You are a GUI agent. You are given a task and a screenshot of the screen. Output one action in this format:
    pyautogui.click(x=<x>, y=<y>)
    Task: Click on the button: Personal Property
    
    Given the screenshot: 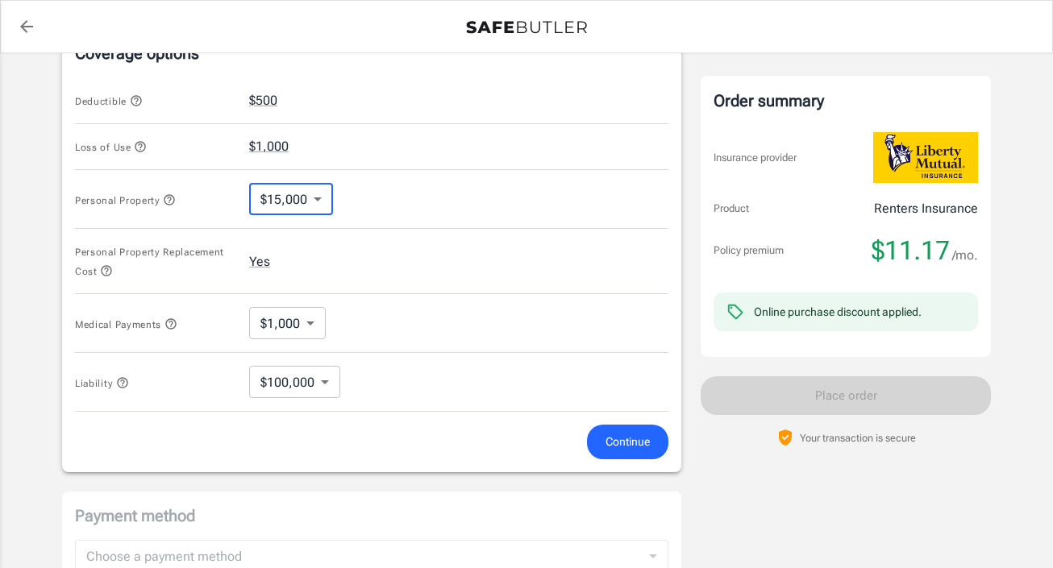 What is the action you would take?
    pyautogui.click(x=125, y=200)
    